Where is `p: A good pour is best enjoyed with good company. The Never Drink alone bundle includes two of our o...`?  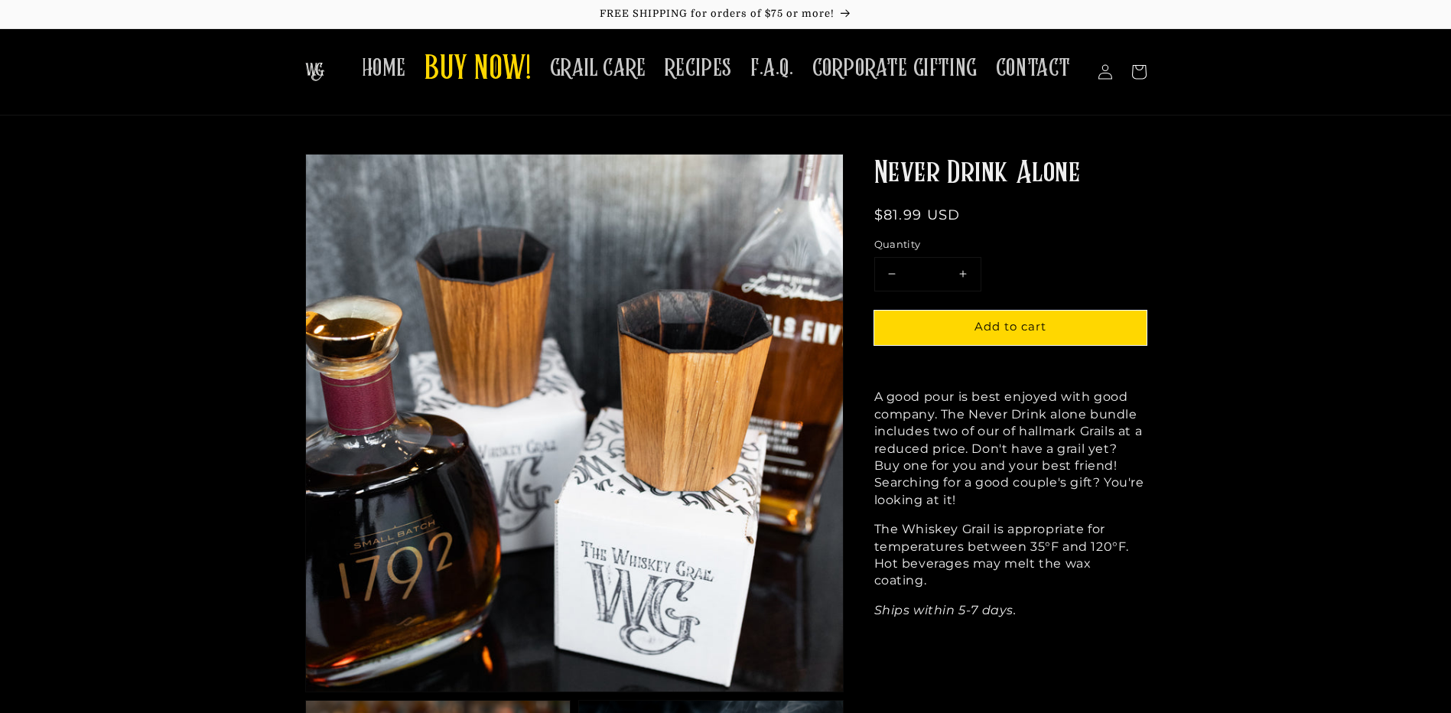 p: A good pour is best enjoyed with good company. The Never Drink alone bundle includes two of our o... is located at coordinates (1010, 448).